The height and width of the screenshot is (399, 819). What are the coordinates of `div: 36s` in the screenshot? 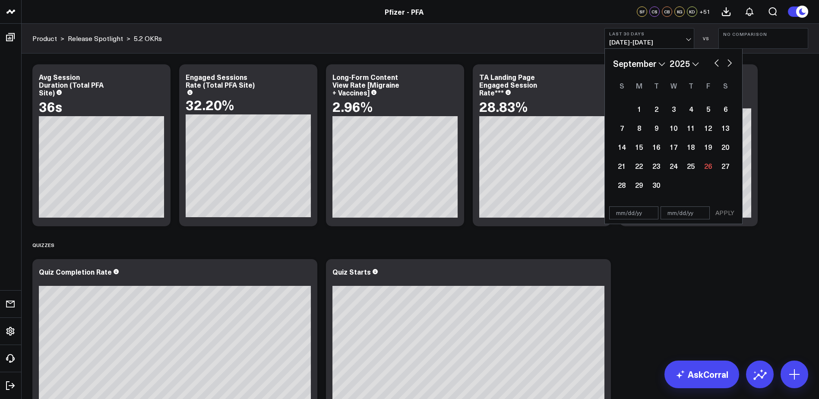 It's located at (50, 106).